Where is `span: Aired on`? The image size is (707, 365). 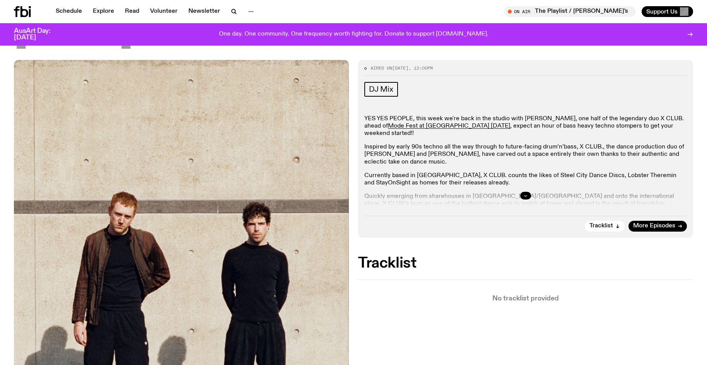 span: Aired on is located at coordinates (381, 68).